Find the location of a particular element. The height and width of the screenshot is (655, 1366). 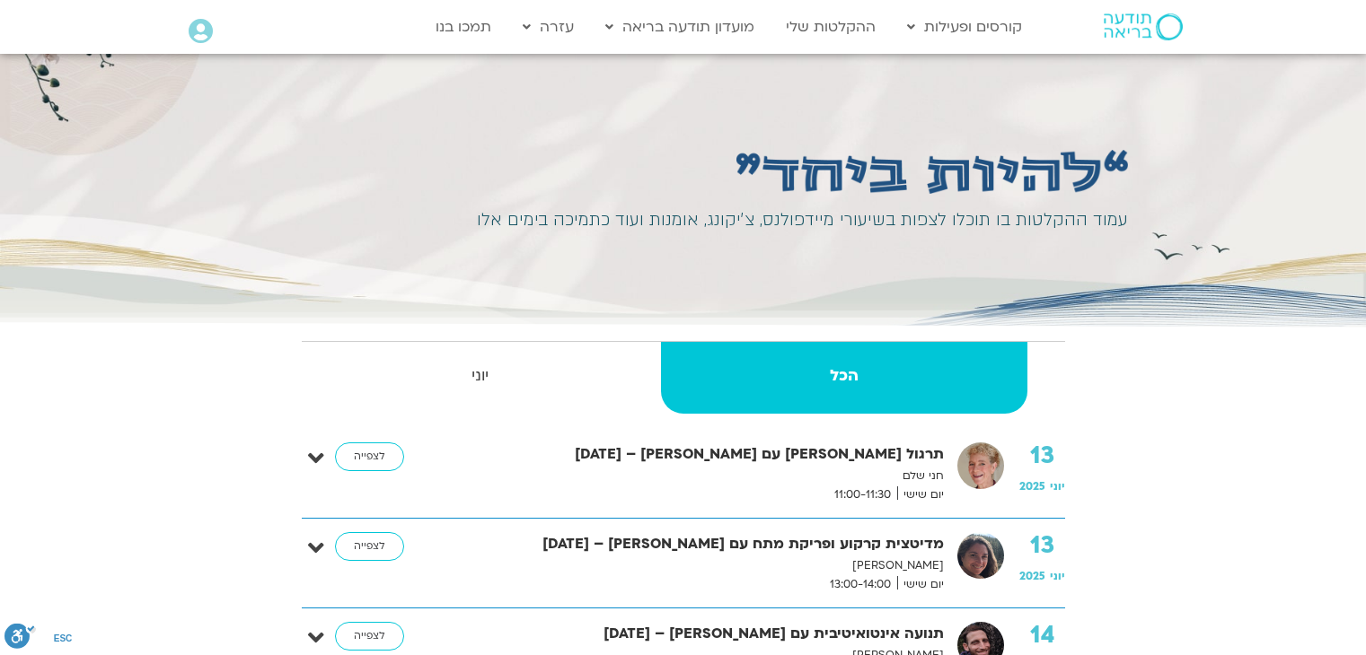

span: 11:00-11:30 is located at coordinates (862, 495).